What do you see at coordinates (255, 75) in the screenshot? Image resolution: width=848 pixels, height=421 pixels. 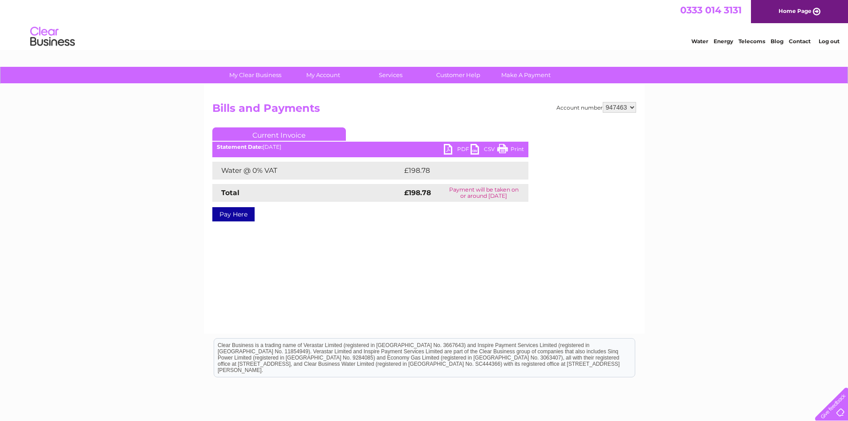 I see `a: My Clear Business` at bounding box center [255, 75].